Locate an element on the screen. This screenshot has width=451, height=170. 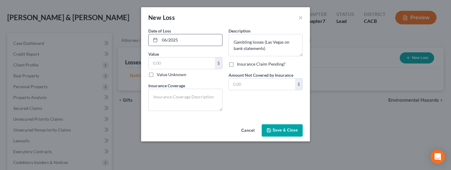
span: New is located at coordinates (155, 17).